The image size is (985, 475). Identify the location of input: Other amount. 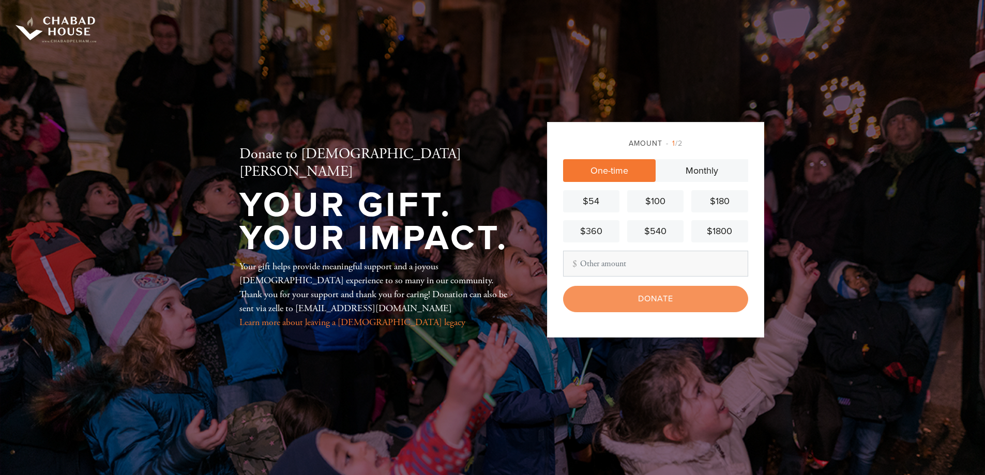
(655, 264).